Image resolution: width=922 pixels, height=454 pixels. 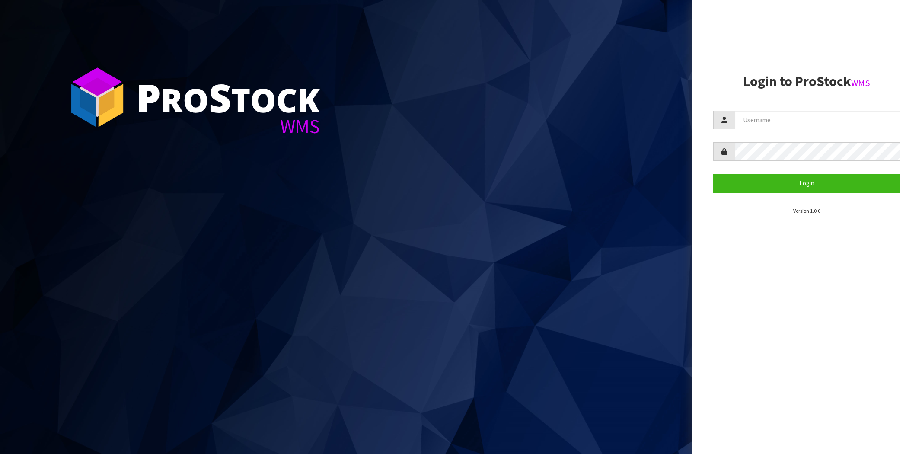 What do you see at coordinates (806, 210) in the screenshot?
I see `small: Version 1.0.0` at bounding box center [806, 210].